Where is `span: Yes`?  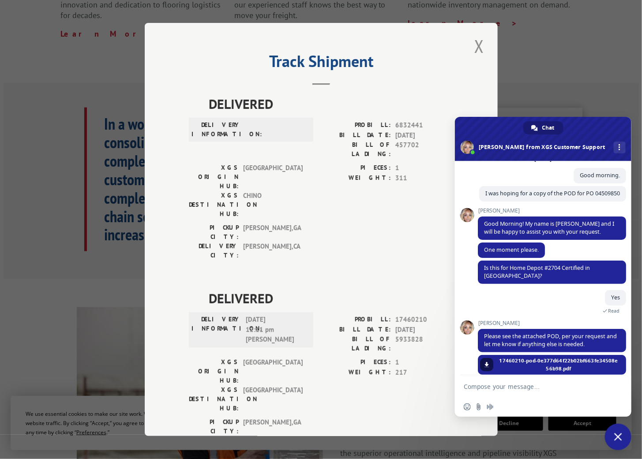
span: Yes is located at coordinates (615, 297).